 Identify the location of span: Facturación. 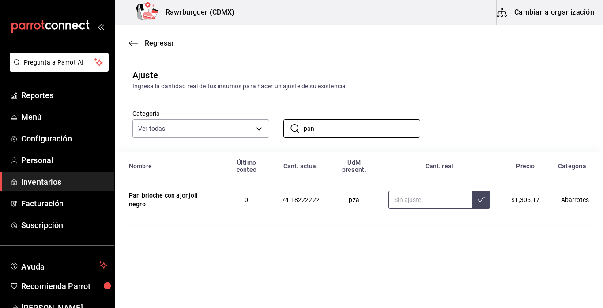
(64, 203).